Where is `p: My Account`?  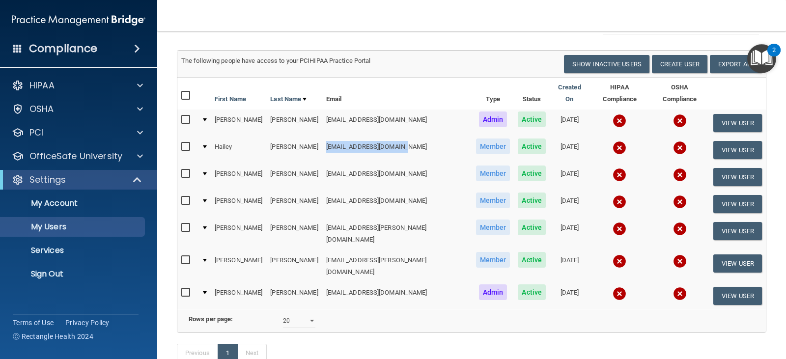
p: My Account is located at coordinates (73, 203).